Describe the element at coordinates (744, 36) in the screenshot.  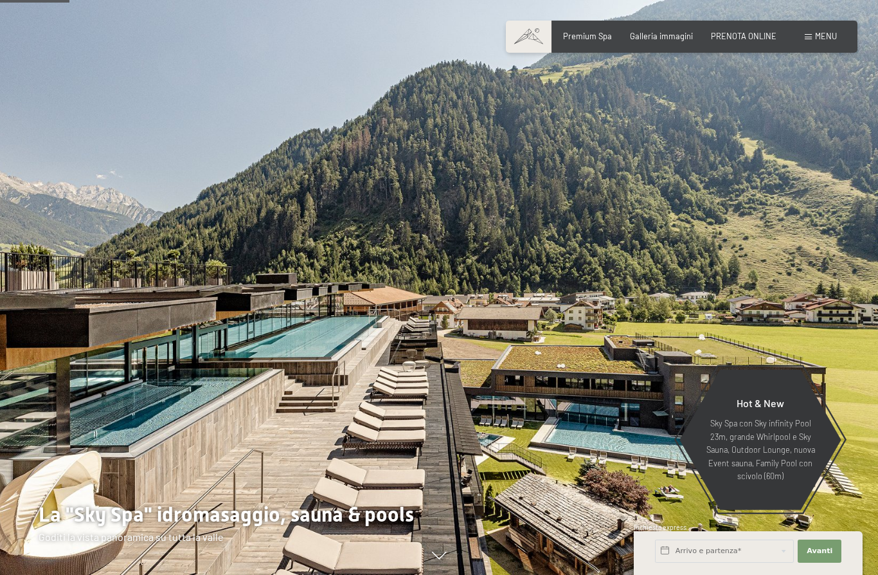
I see `a: PRENOTA ONLINE` at that location.